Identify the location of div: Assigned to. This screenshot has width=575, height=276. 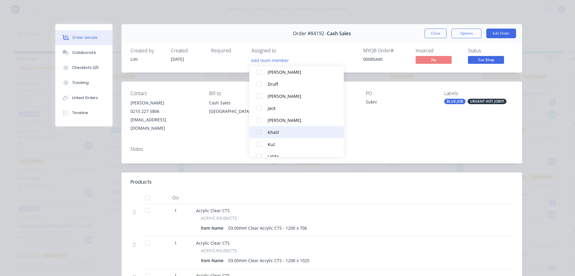
(281, 50).